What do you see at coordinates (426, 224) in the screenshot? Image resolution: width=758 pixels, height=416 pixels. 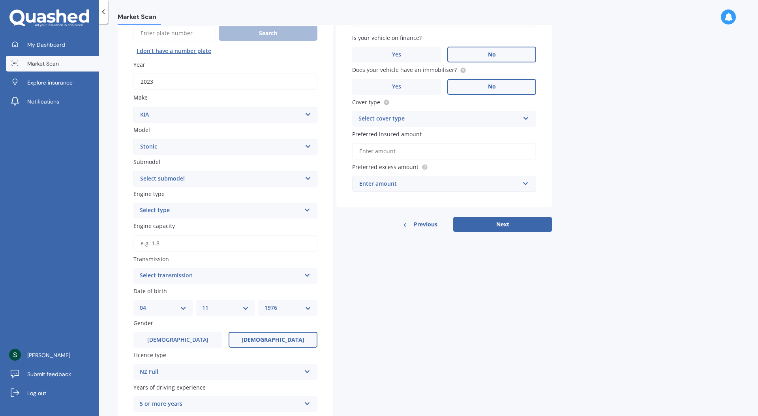 I see `span: Previous` at bounding box center [426, 224].